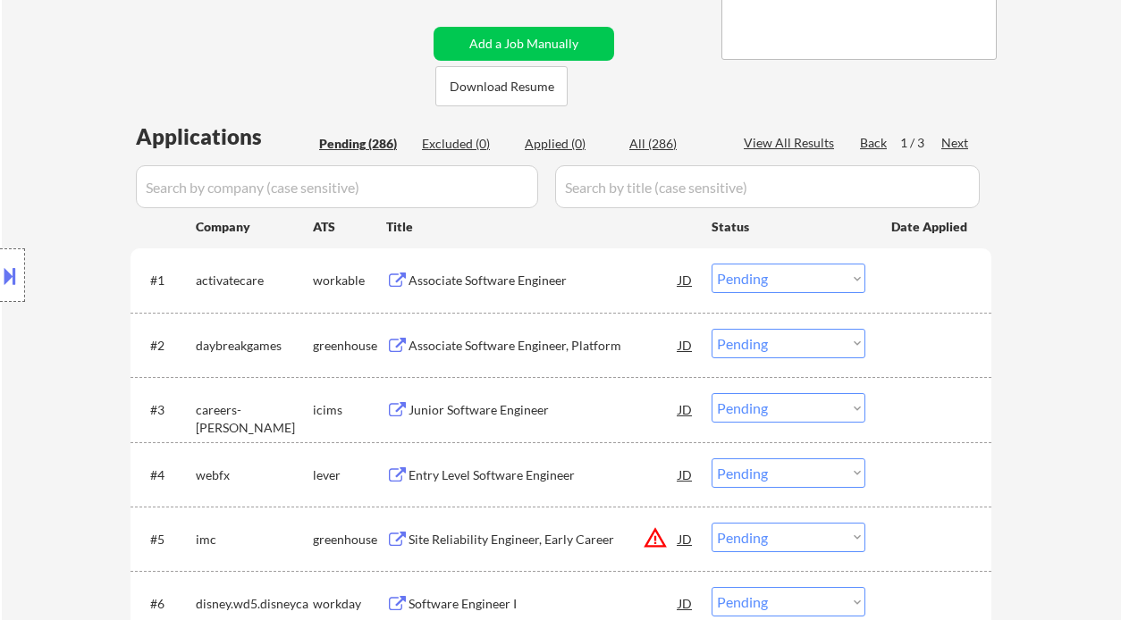 The height and width of the screenshot is (620, 1121). Describe the element at coordinates (350, 476) in the screenshot. I see `div: lever` at that location.